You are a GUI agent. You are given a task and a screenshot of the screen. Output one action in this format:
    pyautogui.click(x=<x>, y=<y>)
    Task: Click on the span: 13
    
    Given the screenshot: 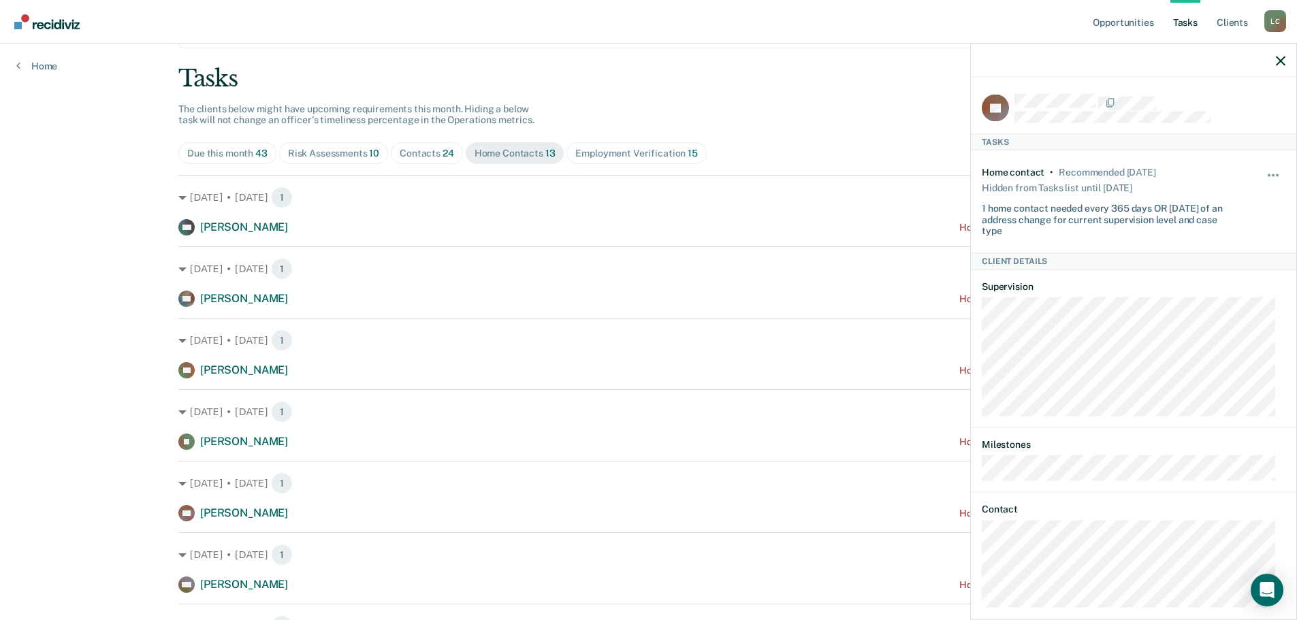 What is the action you would take?
    pyautogui.click(x=550, y=153)
    